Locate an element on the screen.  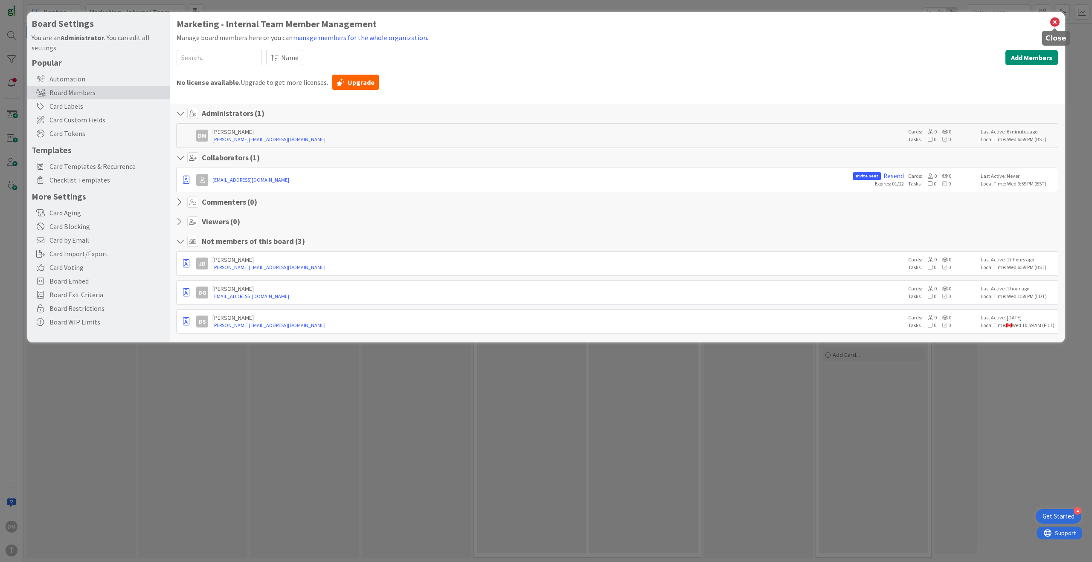
div: Card Blocking is located at coordinates (99, 227).